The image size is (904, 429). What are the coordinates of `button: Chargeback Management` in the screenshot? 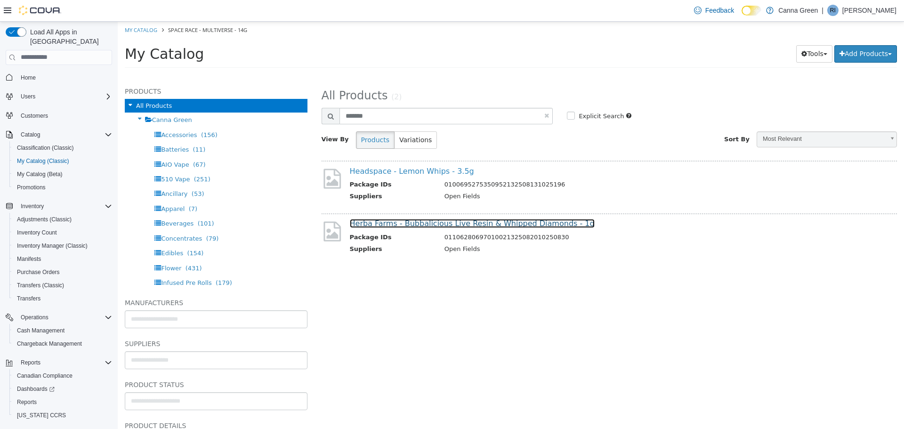 It's located at (63, 344).